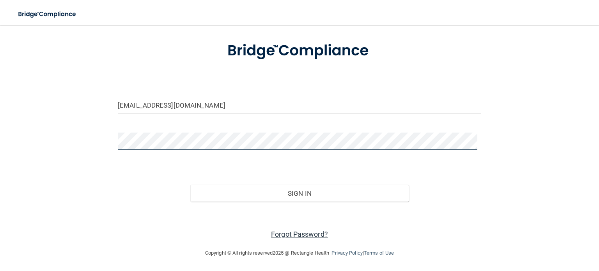 This screenshot has width=599, height=271. I want to click on input: Email, so click(300, 105).